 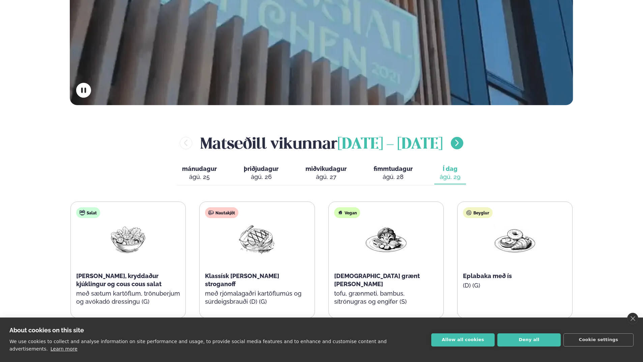 What do you see at coordinates (393, 168) in the screenshot?
I see `span: fimmtudagur` at bounding box center [393, 168].